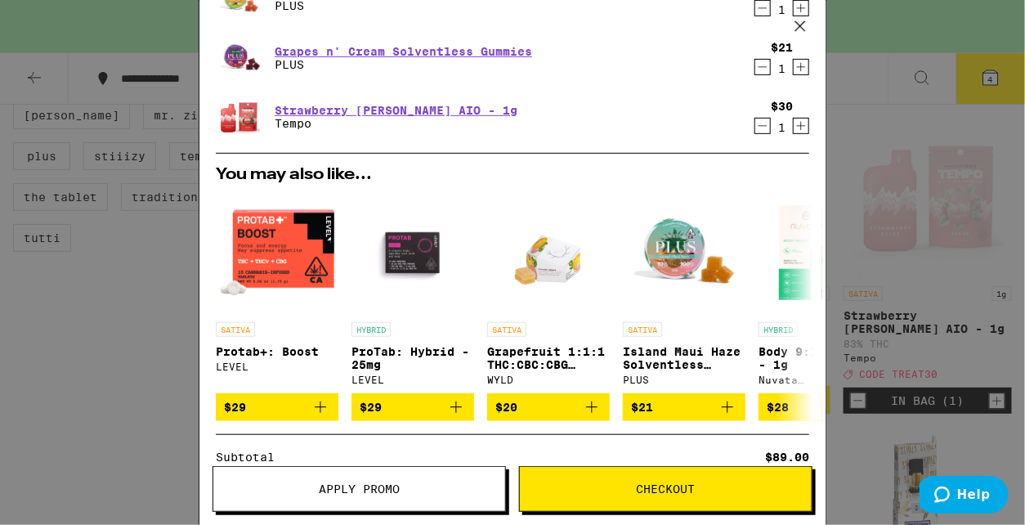 Image resolution: width=1025 pixels, height=525 pixels. What do you see at coordinates (512, 175) in the screenshot?
I see `h2: You may also like...` at bounding box center [512, 175].